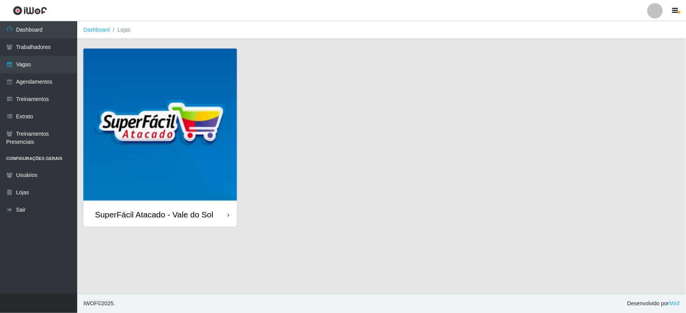  I want to click on div: SuperFácil Atacado - Vale do Sol, so click(154, 215).